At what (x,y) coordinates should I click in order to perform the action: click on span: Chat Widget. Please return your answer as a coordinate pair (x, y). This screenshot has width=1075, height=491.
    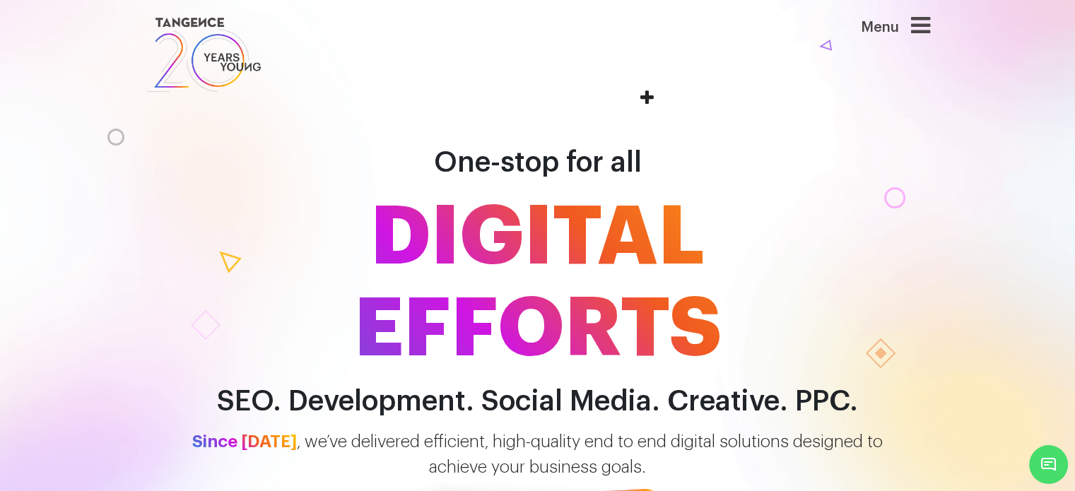
    Looking at the image, I should click on (1048, 464).